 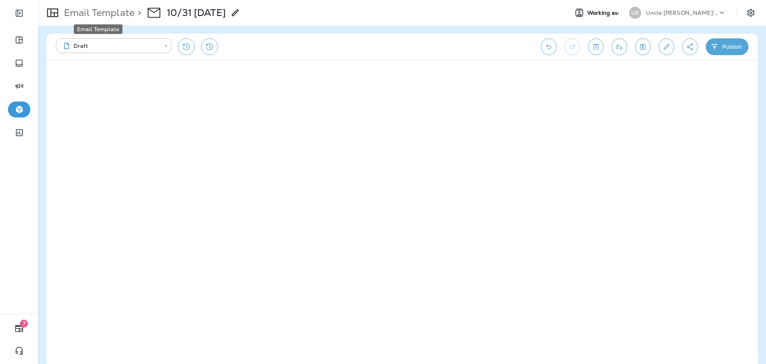 I want to click on div: Email Template, so click(x=98, y=29).